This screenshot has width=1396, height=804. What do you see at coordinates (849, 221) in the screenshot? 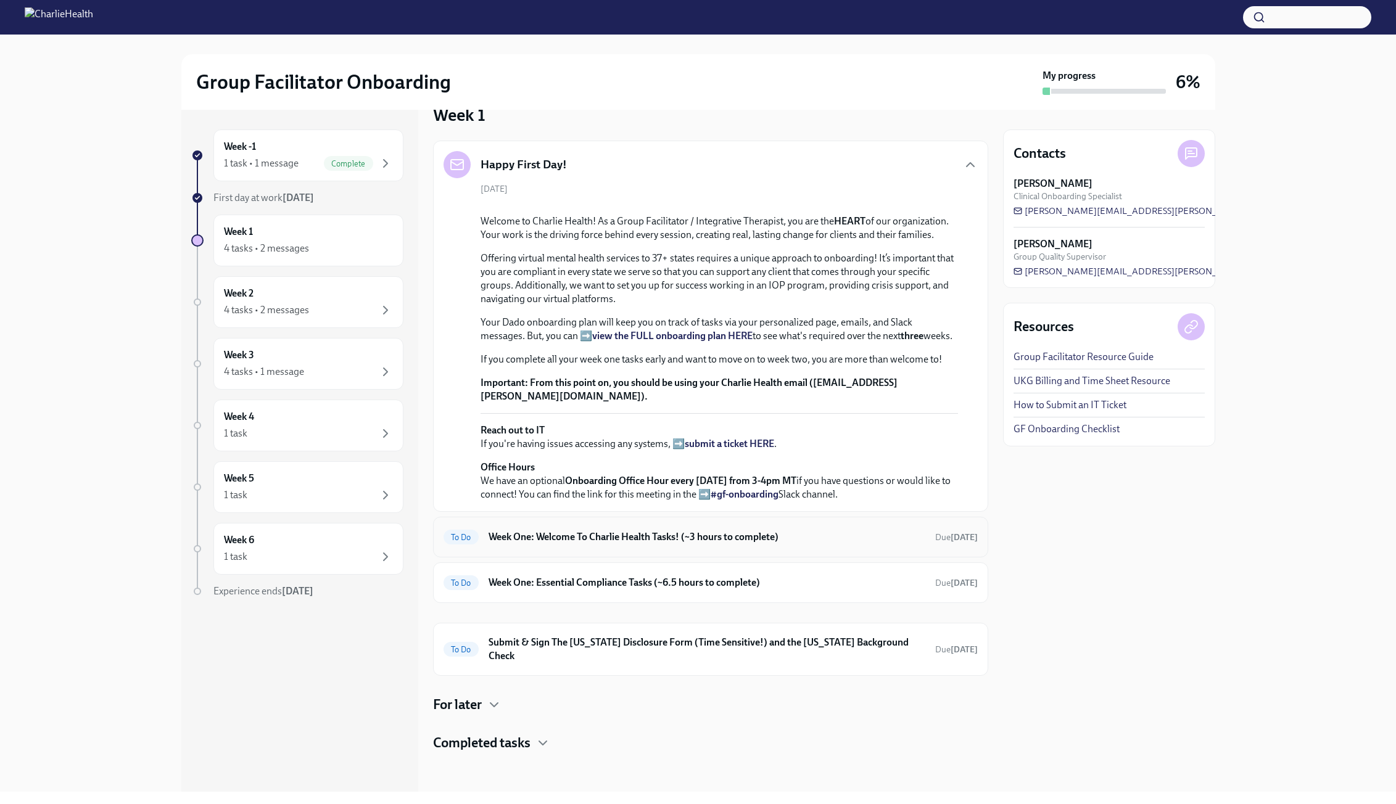
I see `strong: HEART` at bounding box center [849, 221].